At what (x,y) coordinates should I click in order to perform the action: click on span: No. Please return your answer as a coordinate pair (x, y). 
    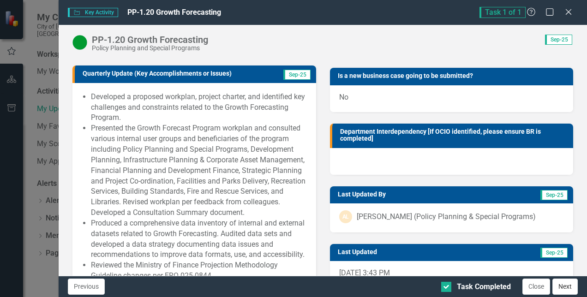
    Looking at the image, I should click on (344, 97).